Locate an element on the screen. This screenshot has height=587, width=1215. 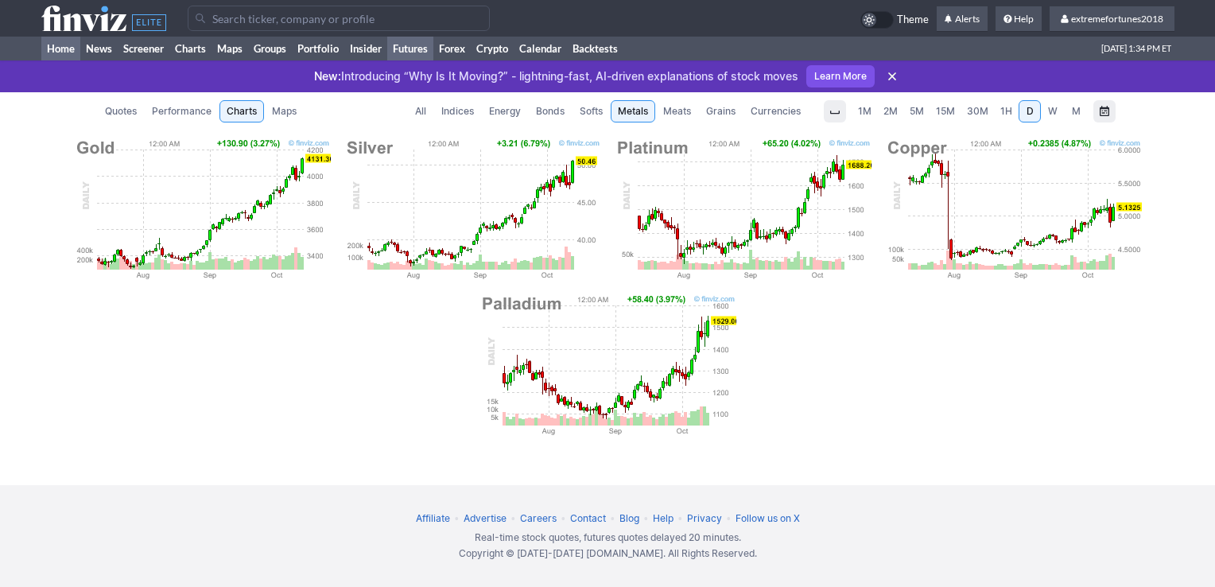
a: D is located at coordinates (1030, 111).